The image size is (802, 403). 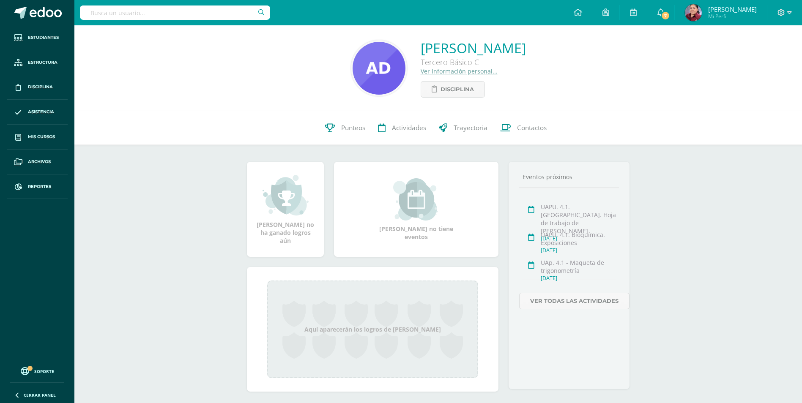 What do you see at coordinates (41, 137) in the screenshot?
I see `span: Mis cursos` at bounding box center [41, 137].